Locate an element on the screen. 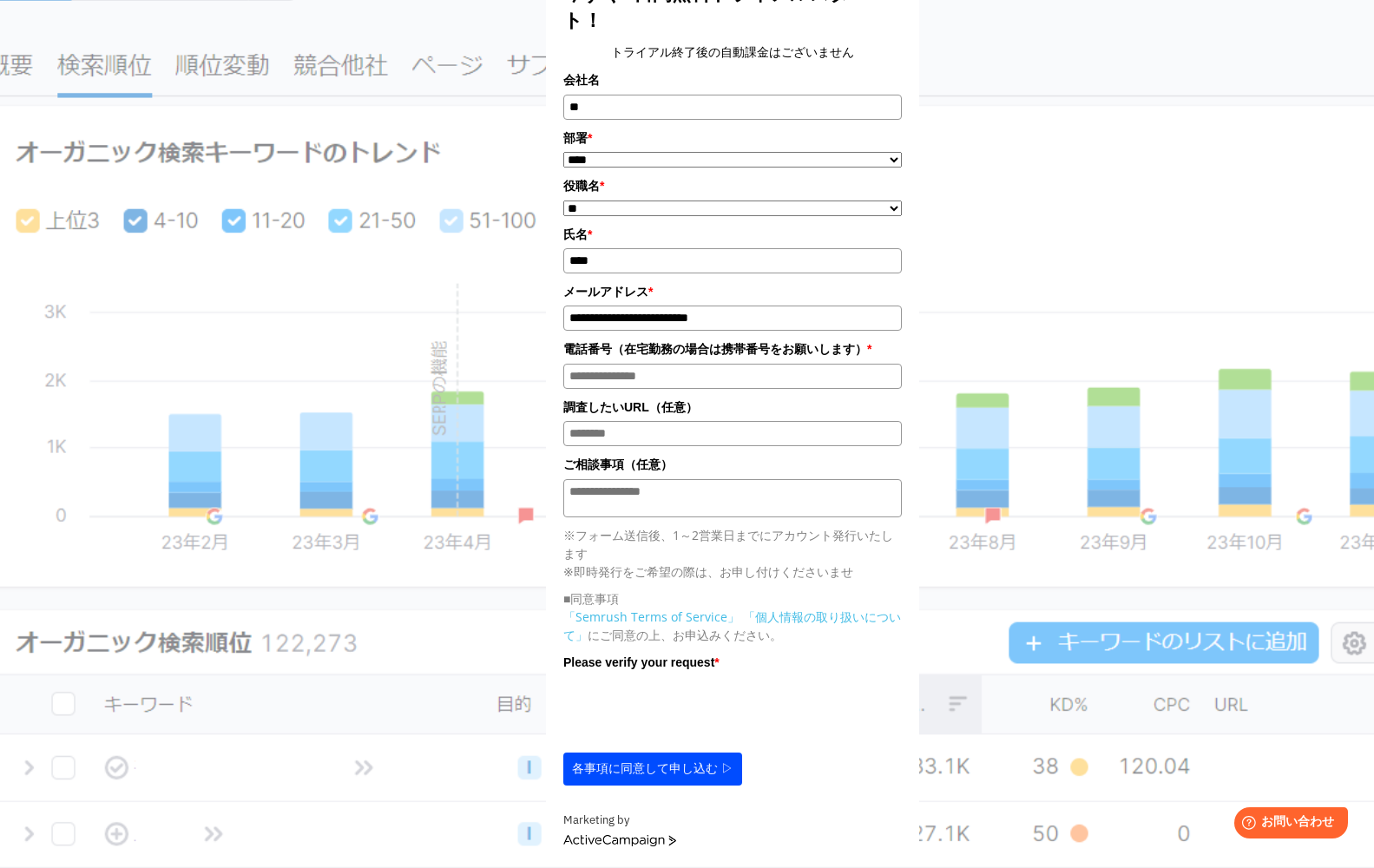  p: ※フォーム送信後、1～2営業日までにアカウント発行いたします ※即時発行をご希望の際は、お申し付けくださいませ is located at coordinates (733, 553).